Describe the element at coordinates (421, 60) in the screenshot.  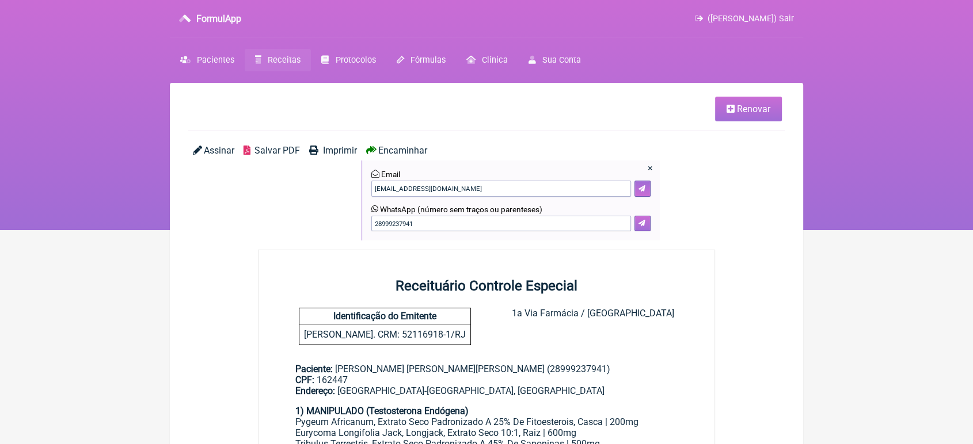
I see `a: Fórmulas` at that location.